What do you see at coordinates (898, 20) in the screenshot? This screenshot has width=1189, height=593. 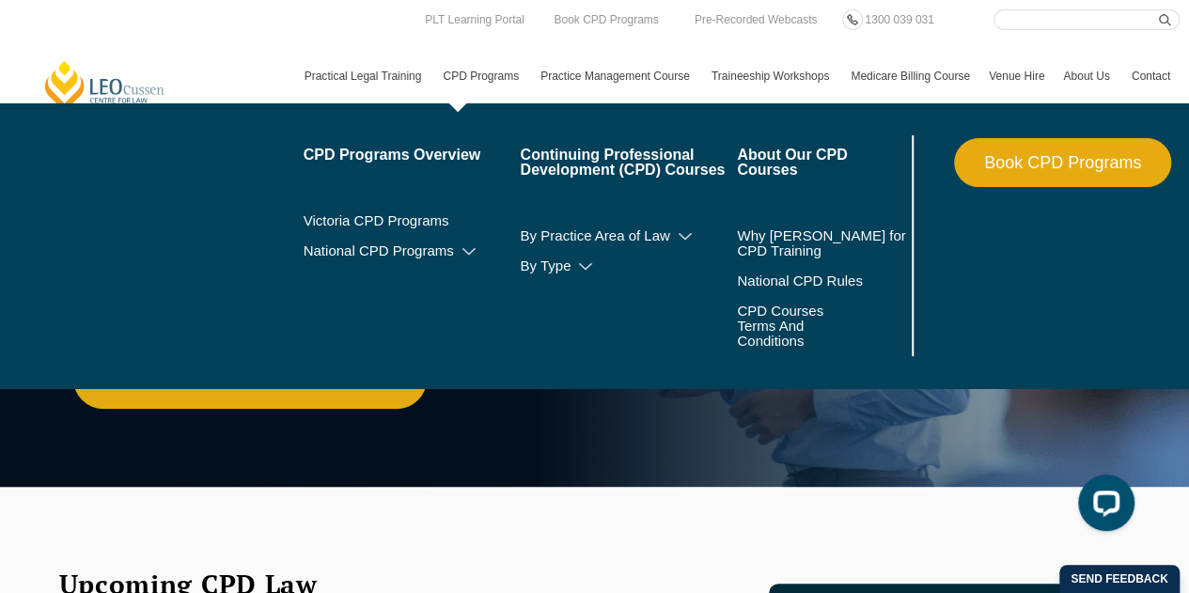 I see `a: 1300 039 031` at bounding box center [898, 20].